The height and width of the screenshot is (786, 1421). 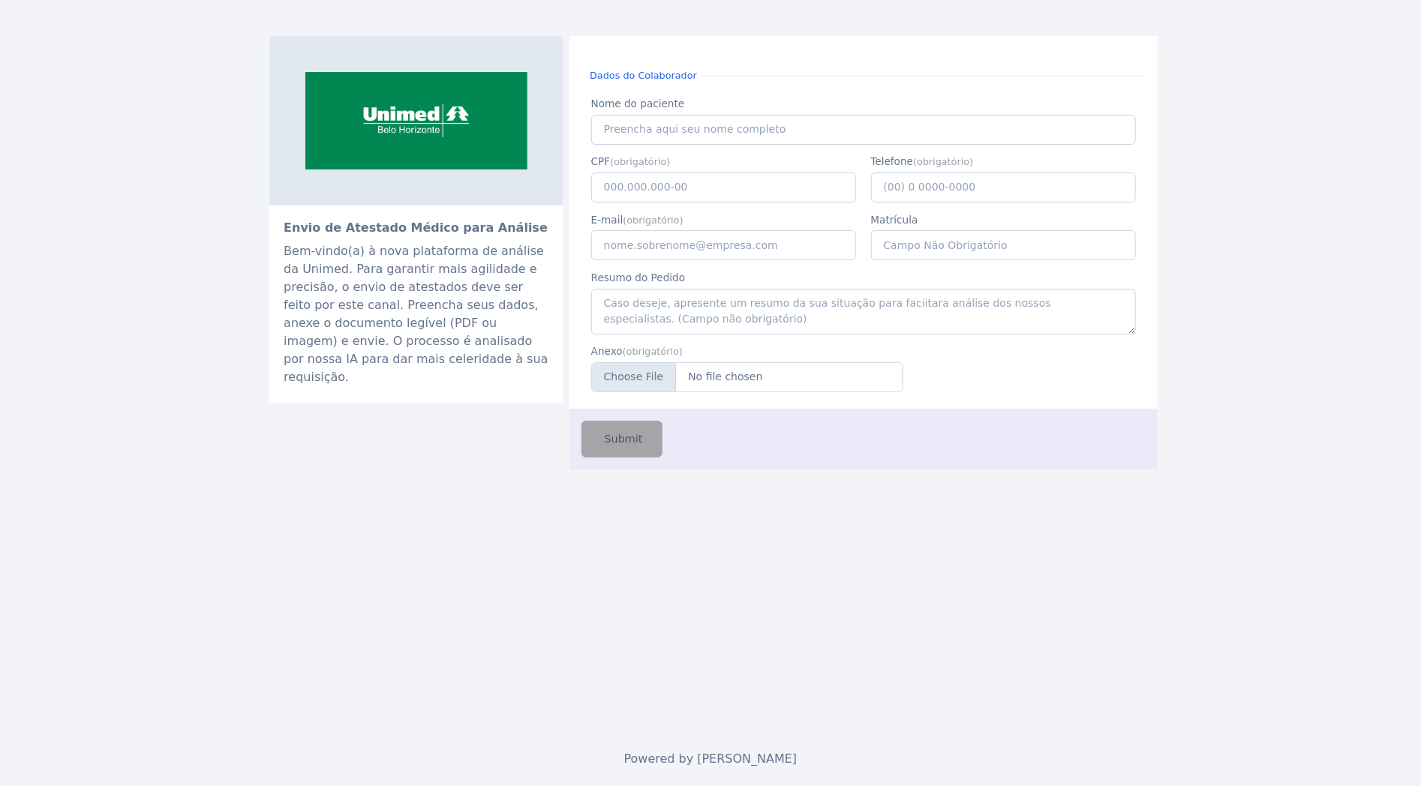 What do you see at coordinates (724, 161) in the screenshot?
I see `label: CPF` at bounding box center [724, 161].